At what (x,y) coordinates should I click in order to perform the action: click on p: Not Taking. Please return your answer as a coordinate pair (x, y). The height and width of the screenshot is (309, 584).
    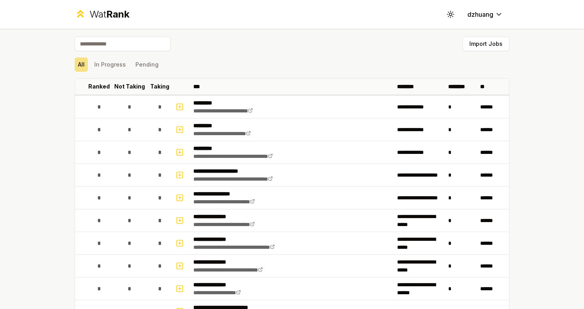
    Looking at the image, I should click on (129, 87).